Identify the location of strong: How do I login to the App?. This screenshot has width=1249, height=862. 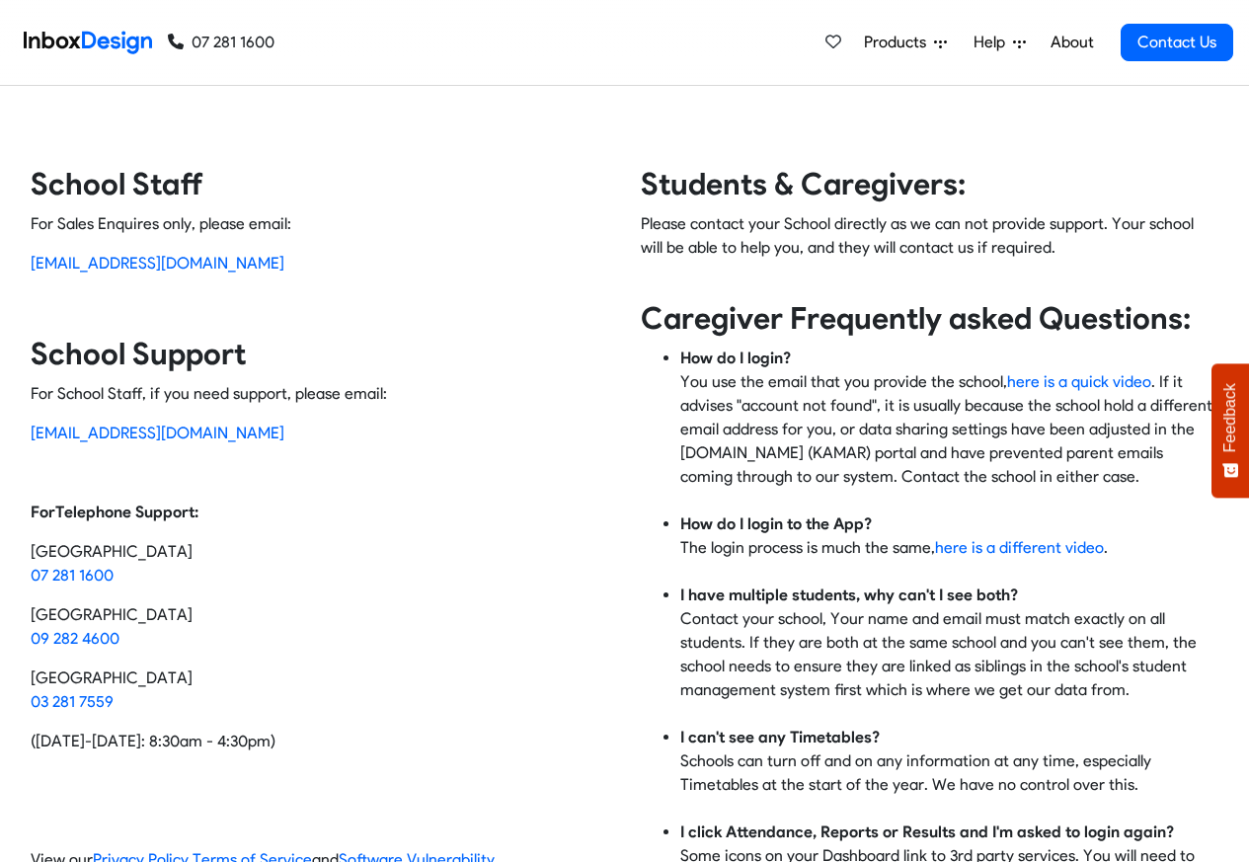
(776, 523).